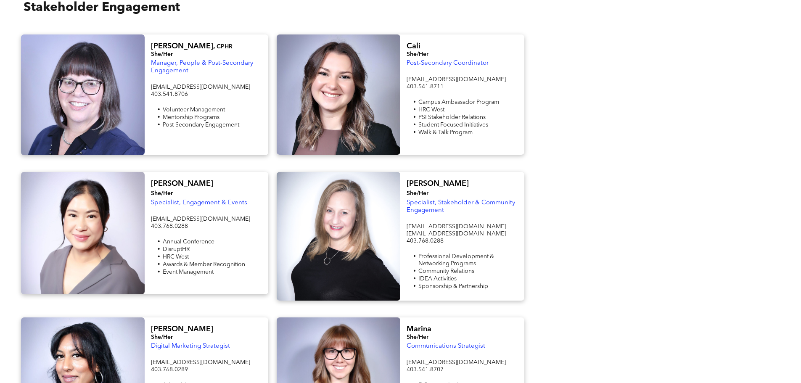 Image resolution: width=801 pixels, height=383 pixels. What do you see at coordinates (453, 125) in the screenshot?
I see `span: Student Focused Initiatives` at bounding box center [453, 125].